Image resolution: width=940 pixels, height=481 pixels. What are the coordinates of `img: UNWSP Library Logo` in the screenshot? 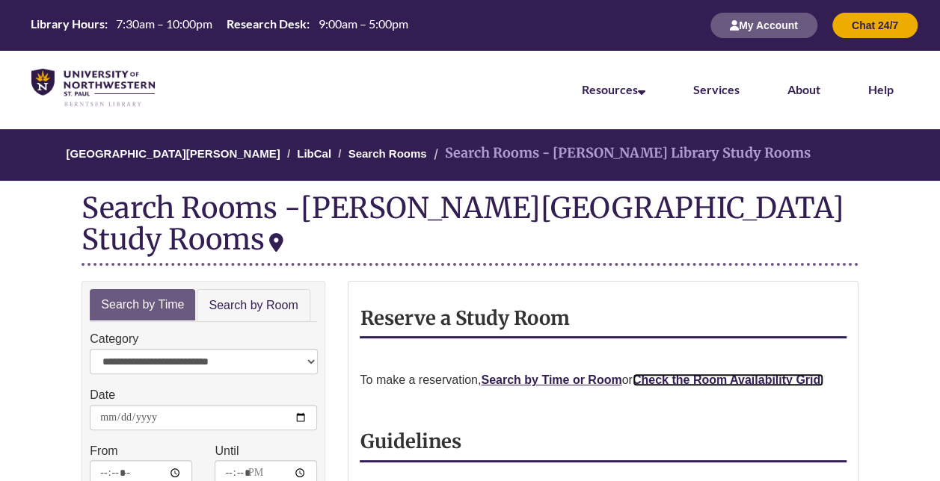 It's located at (93, 88).